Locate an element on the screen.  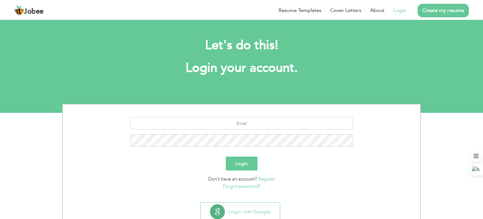
a: Register is located at coordinates (267, 179).